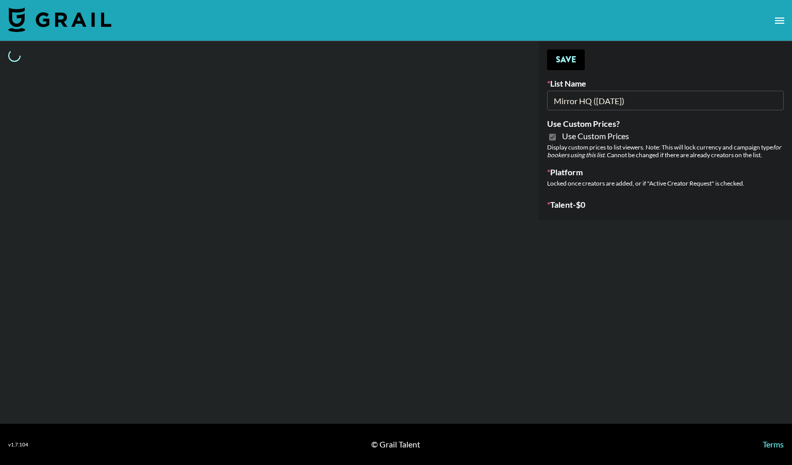 Image resolution: width=792 pixels, height=465 pixels. I want to click on button: open drawer, so click(780, 21).